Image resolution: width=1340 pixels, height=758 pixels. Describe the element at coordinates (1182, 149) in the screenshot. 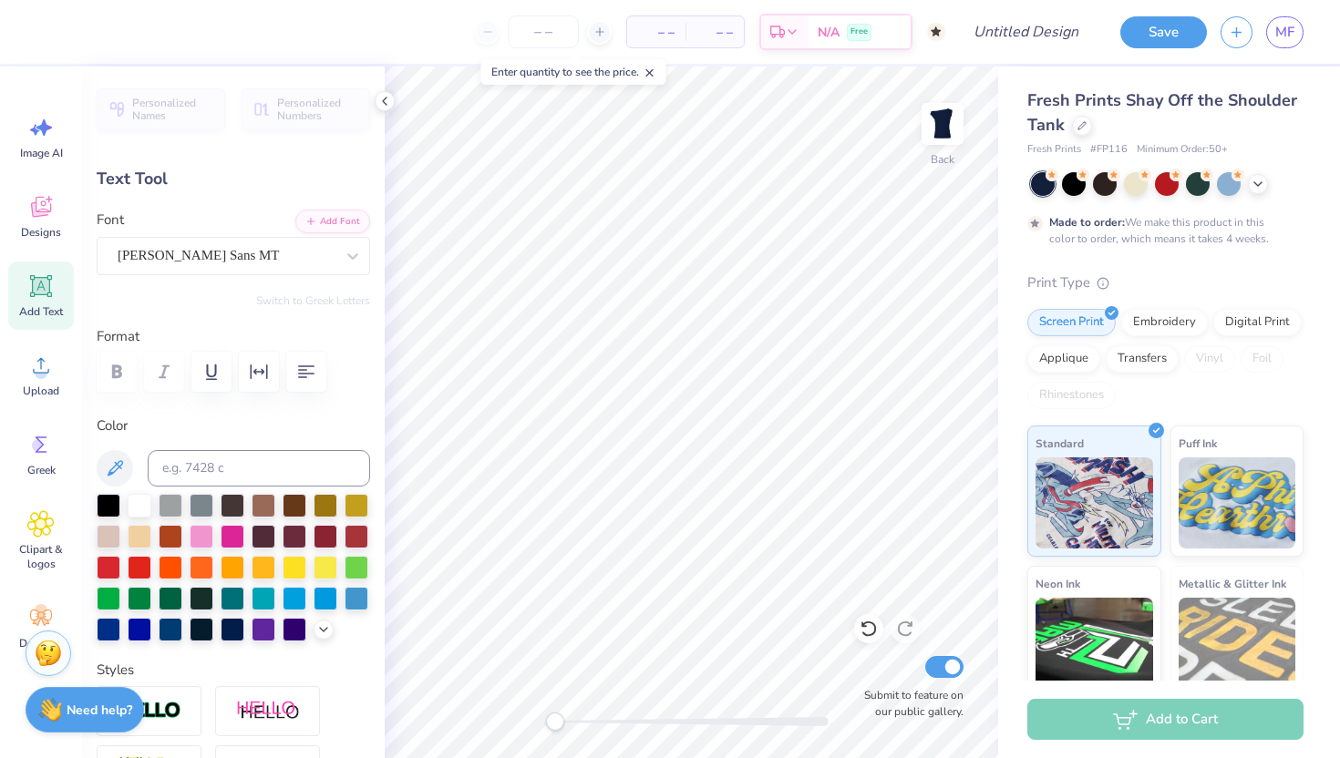

I see `span: Minimum Order: 50 +` at that location.